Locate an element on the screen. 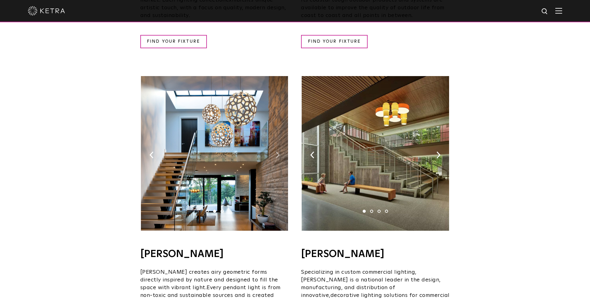 The width and height of the screenshot is (590, 300). span: Specializing in custom commercial lighting, is located at coordinates (359, 272).